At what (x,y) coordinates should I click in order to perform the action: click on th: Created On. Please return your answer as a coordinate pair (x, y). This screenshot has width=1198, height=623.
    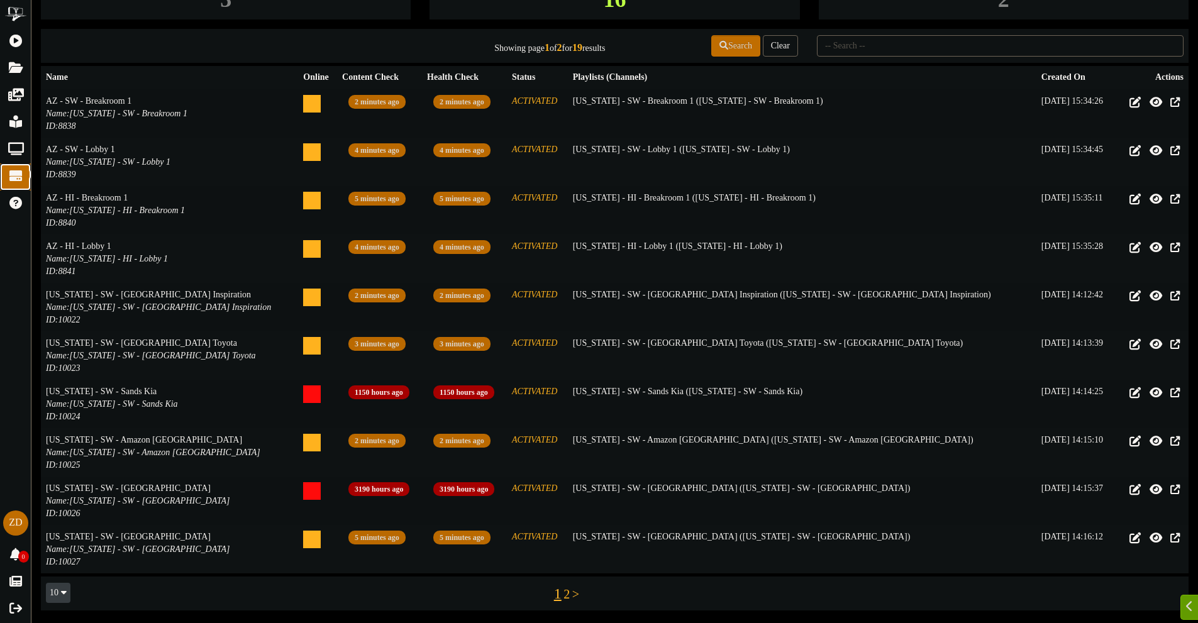
    Looking at the image, I should click on (1075, 77).